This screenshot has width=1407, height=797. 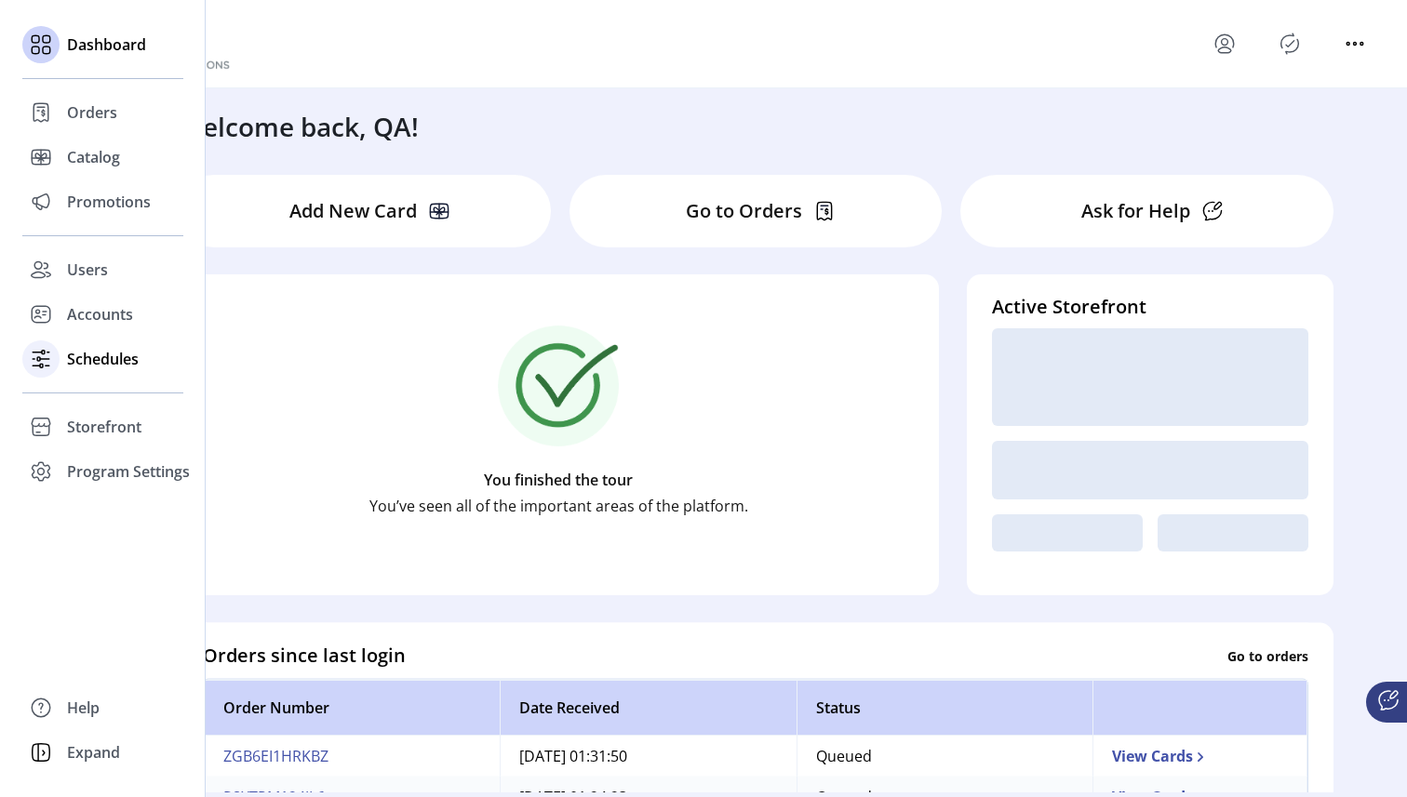 What do you see at coordinates (106, 45) in the screenshot?
I see `span: Dashboard` at bounding box center [106, 45].